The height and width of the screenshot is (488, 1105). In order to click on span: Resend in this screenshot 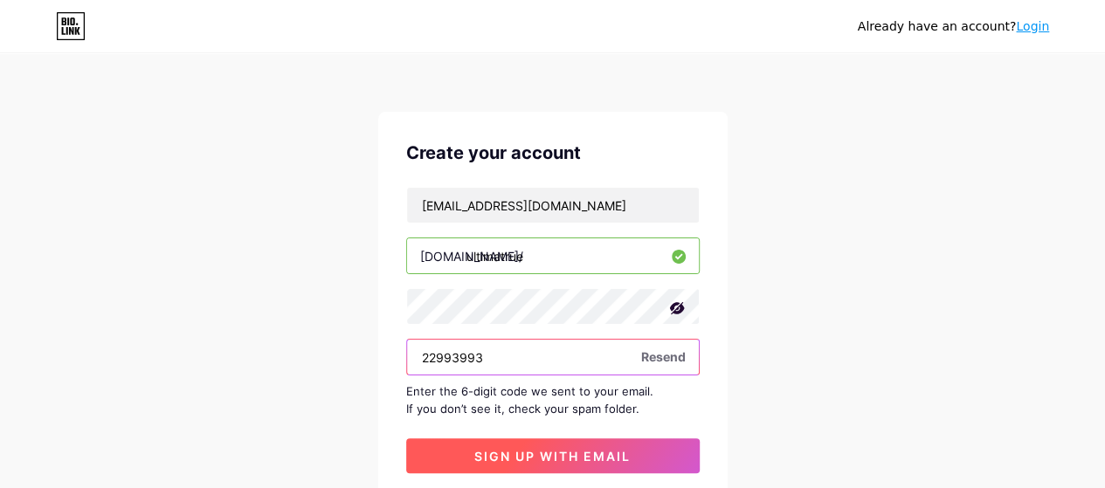, I will do `click(663, 356)`.